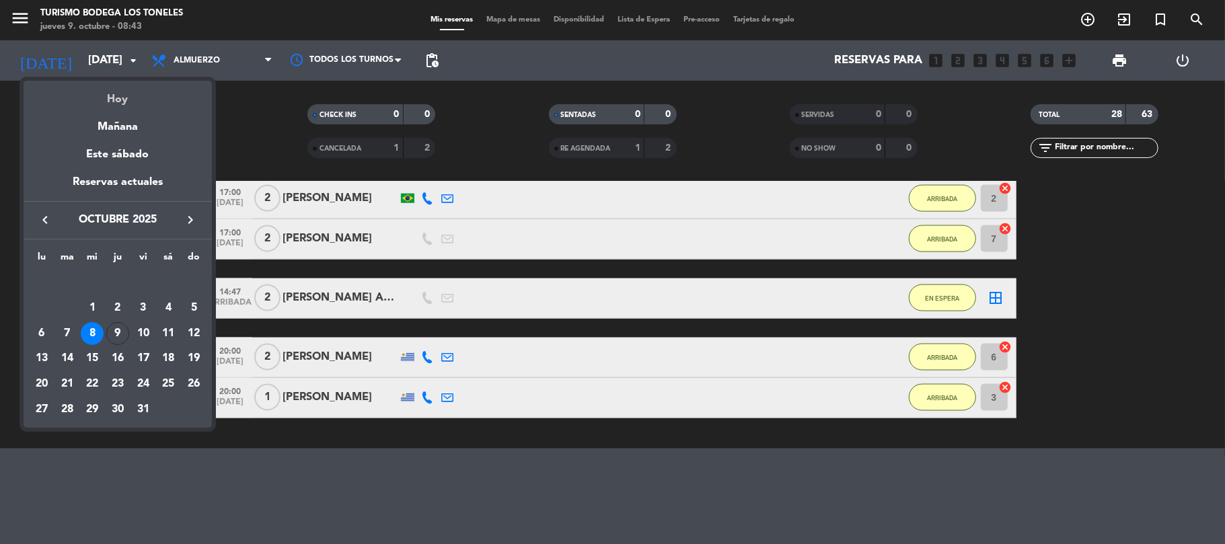  Describe the element at coordinates (92, 384) in the screenshot. I see `div: 22` at that location.